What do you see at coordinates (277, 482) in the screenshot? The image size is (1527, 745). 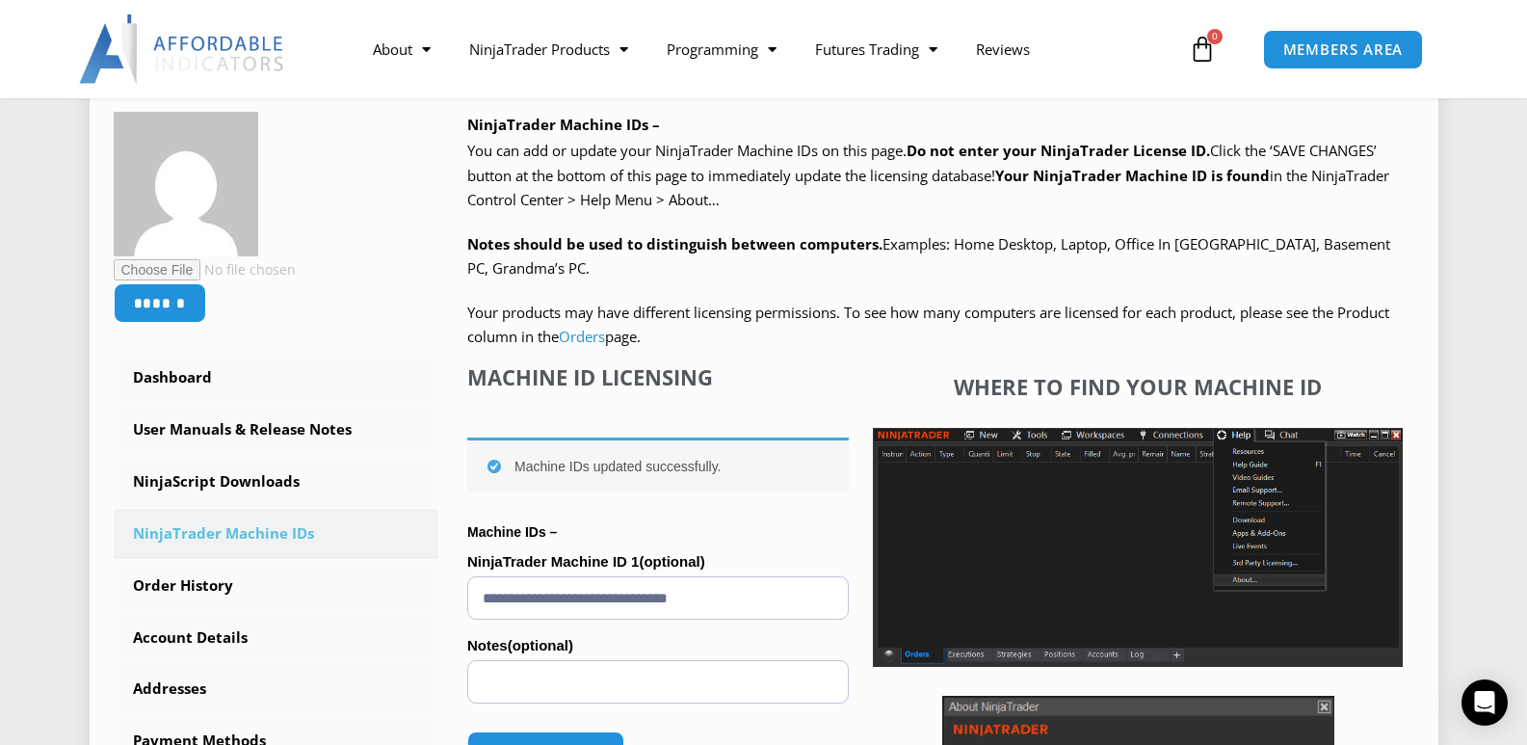 I see `a: NinjaScript Downloads` at bounding box center [277, 482].